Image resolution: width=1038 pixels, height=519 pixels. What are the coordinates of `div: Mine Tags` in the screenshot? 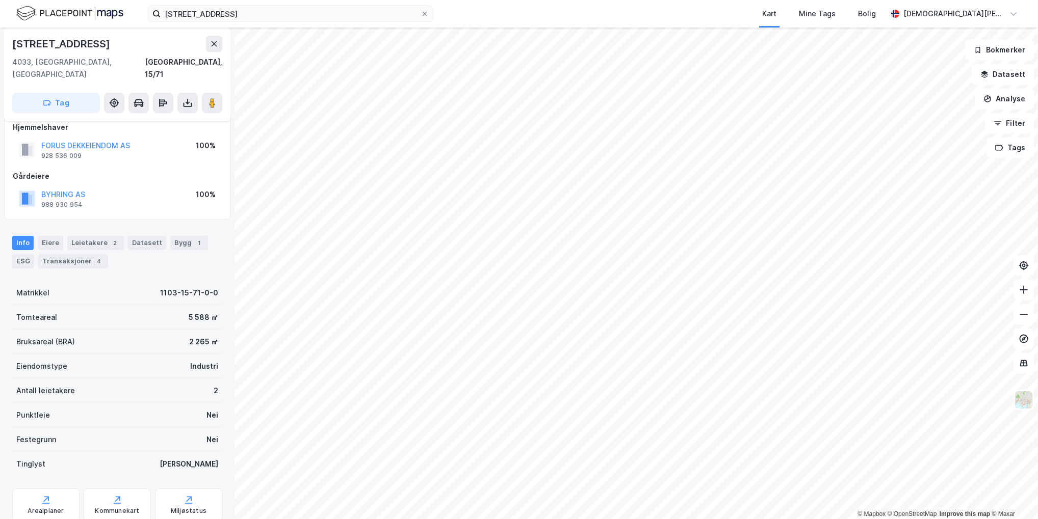 It's located at (817, 14).